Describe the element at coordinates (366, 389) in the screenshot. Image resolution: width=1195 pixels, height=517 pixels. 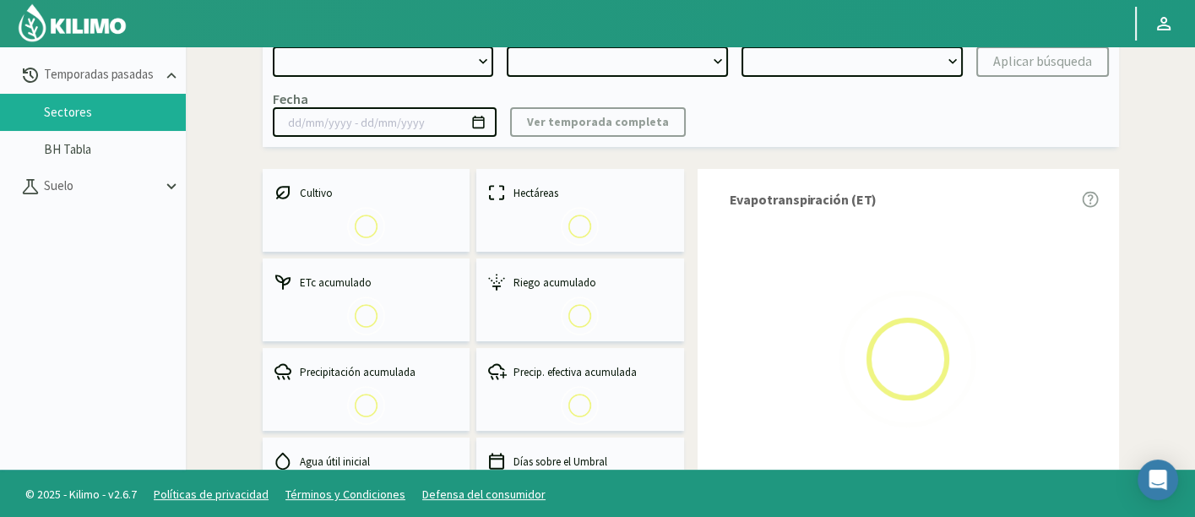
I see `kil-mini-card: report-summary-cards.ACCUMULATED_PRECIPITATION` at that location.